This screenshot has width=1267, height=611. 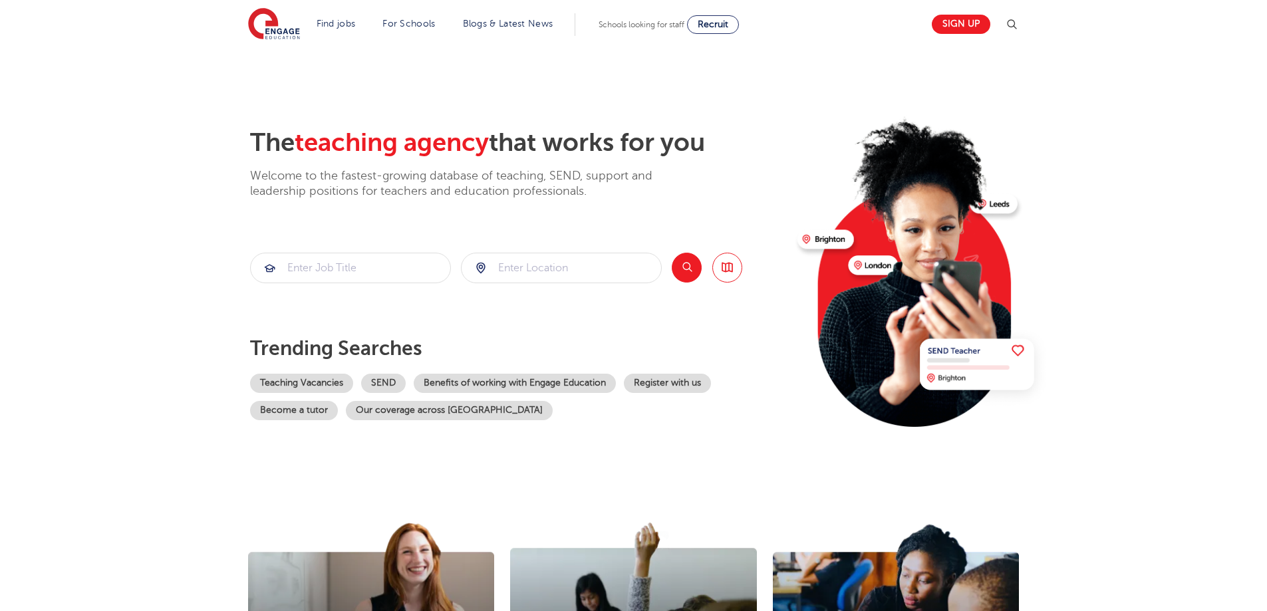 I want to click on span: Recruit, so click(x=713, y=24).